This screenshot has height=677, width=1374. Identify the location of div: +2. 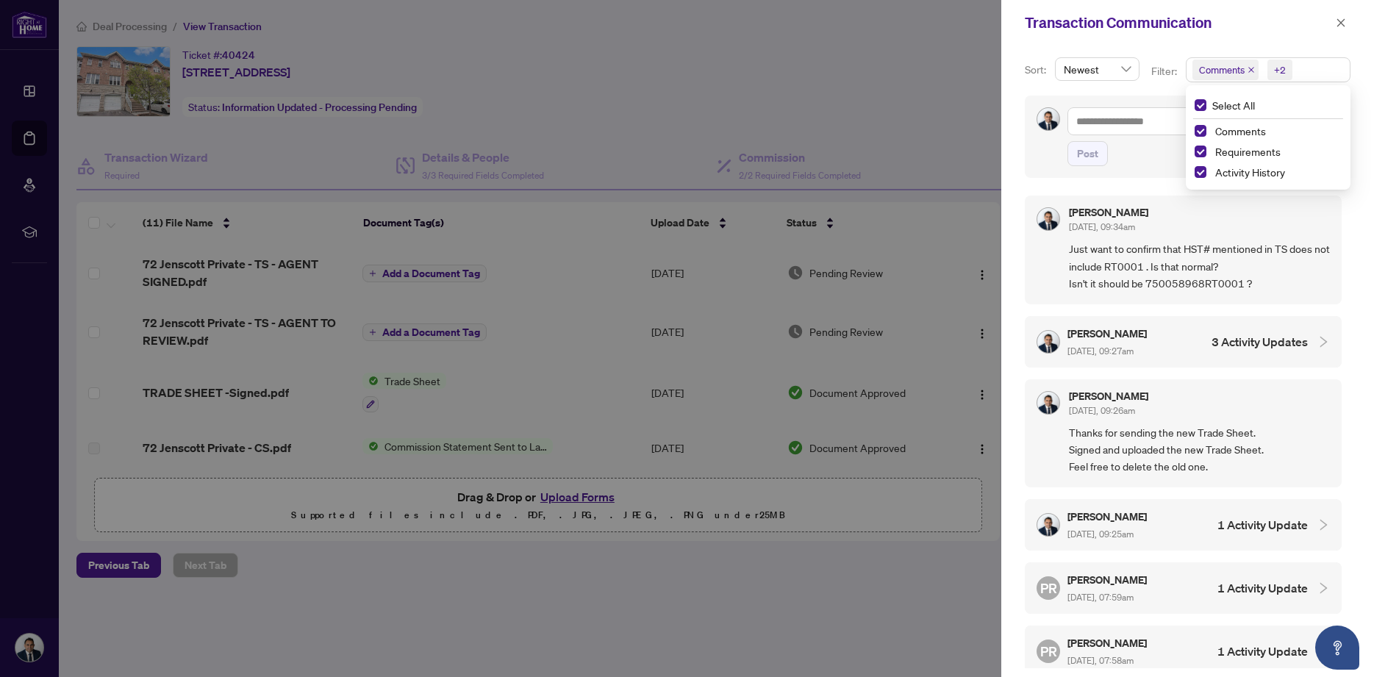
(1280, 70).